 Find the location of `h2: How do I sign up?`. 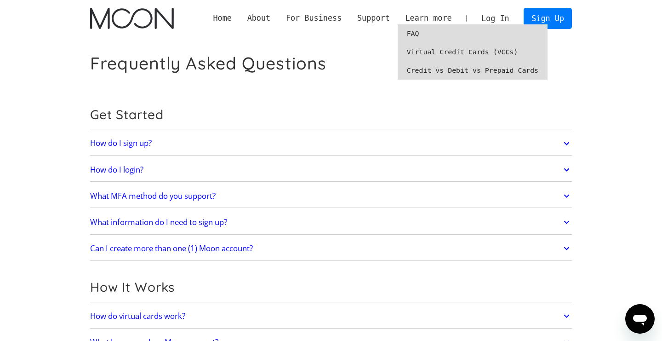

h2: How do I sign up? is located at coordinates (121, 143).